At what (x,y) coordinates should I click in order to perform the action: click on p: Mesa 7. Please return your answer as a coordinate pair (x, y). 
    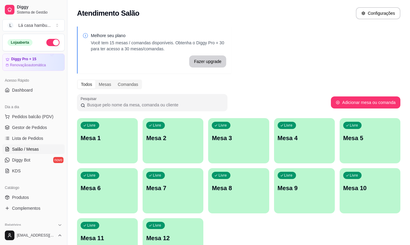
    Looking at the image, I should click on (173, 188).